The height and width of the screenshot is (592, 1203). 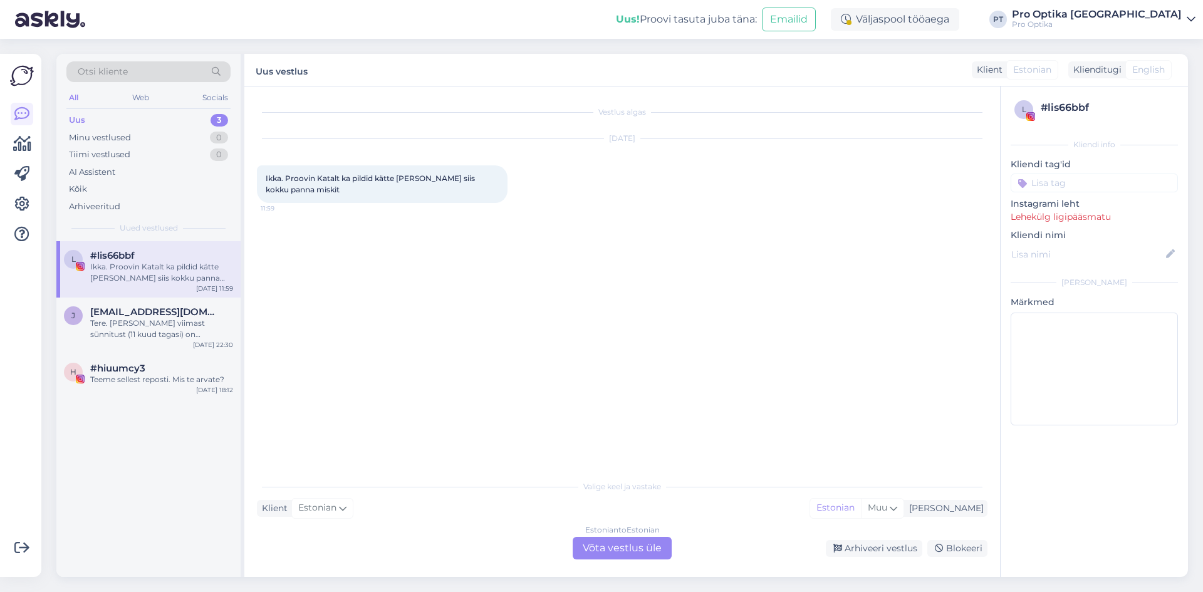 I want to click on b: Uus!, so click(x=628, y=19).